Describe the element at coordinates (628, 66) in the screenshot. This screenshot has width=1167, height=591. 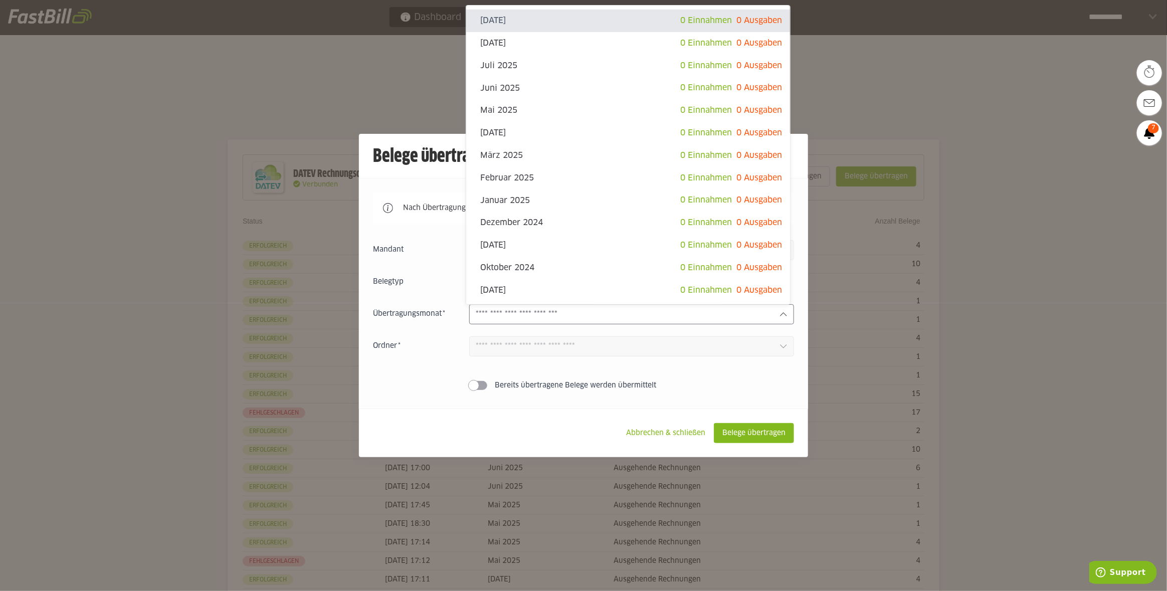
I see `sl-option: Juli 2025` at that location.